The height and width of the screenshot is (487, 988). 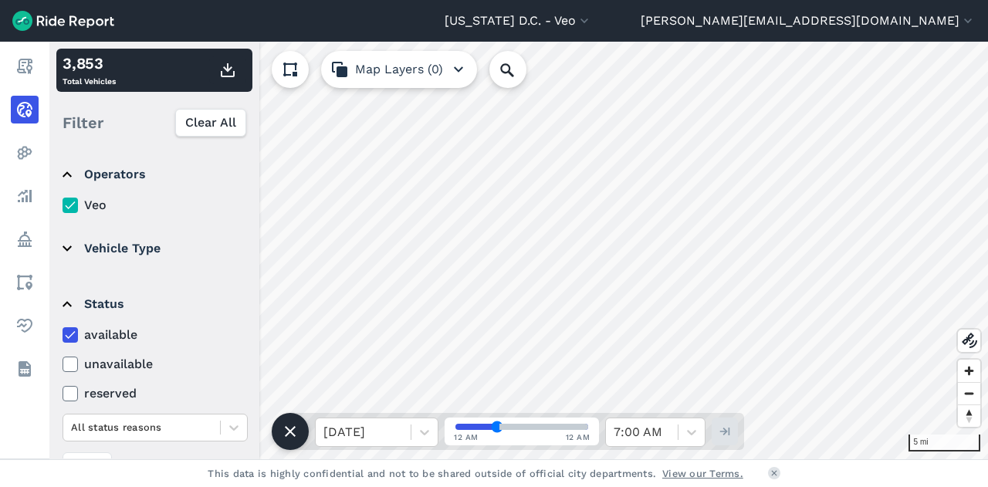 What do you see at coordinates (25, 153) in the screenshot?
I see `a: Heatmaps` at bounding box center [25, 153].